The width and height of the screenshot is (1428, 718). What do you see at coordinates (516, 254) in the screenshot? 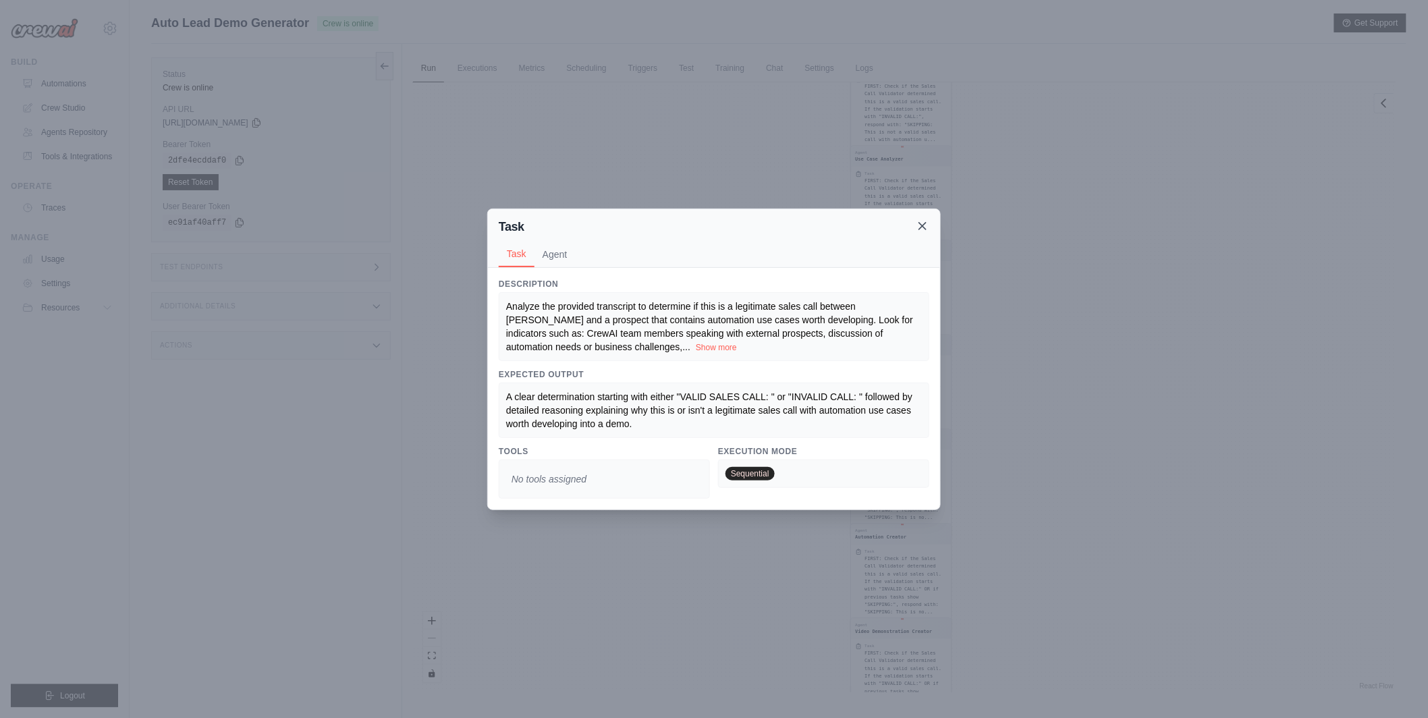
I see `button: Task` at bounding box center [516, 254].